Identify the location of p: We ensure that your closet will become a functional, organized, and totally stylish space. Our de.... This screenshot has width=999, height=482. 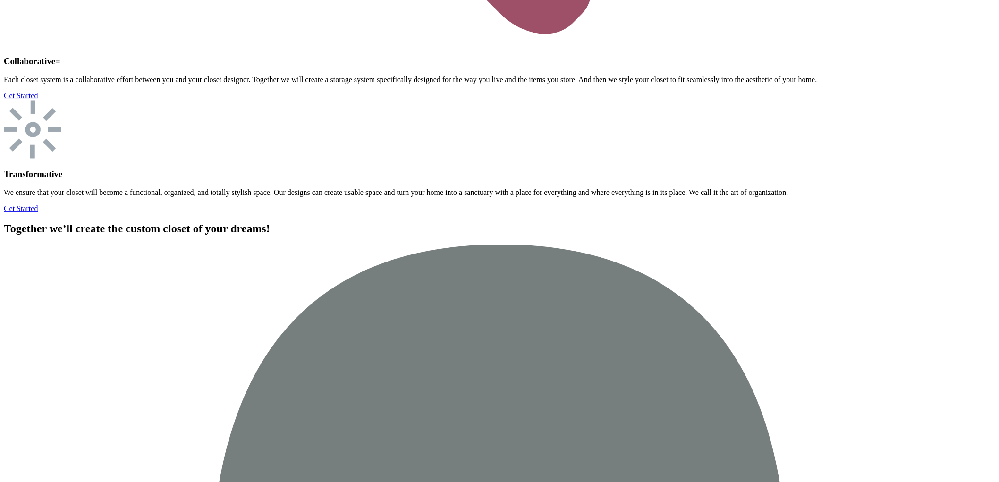
(500, 193).